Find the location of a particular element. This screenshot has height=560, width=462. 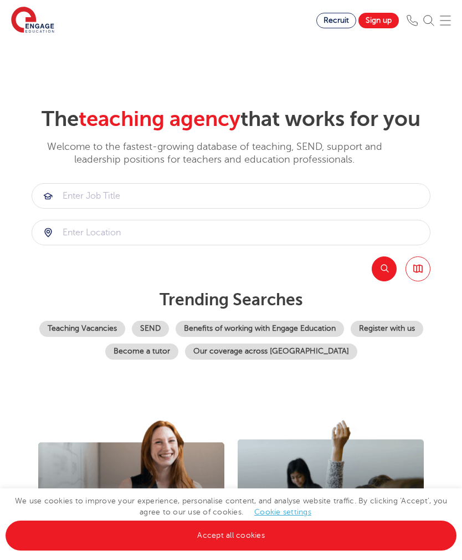

a: Cookie settings is located at coordinates (283, 511).